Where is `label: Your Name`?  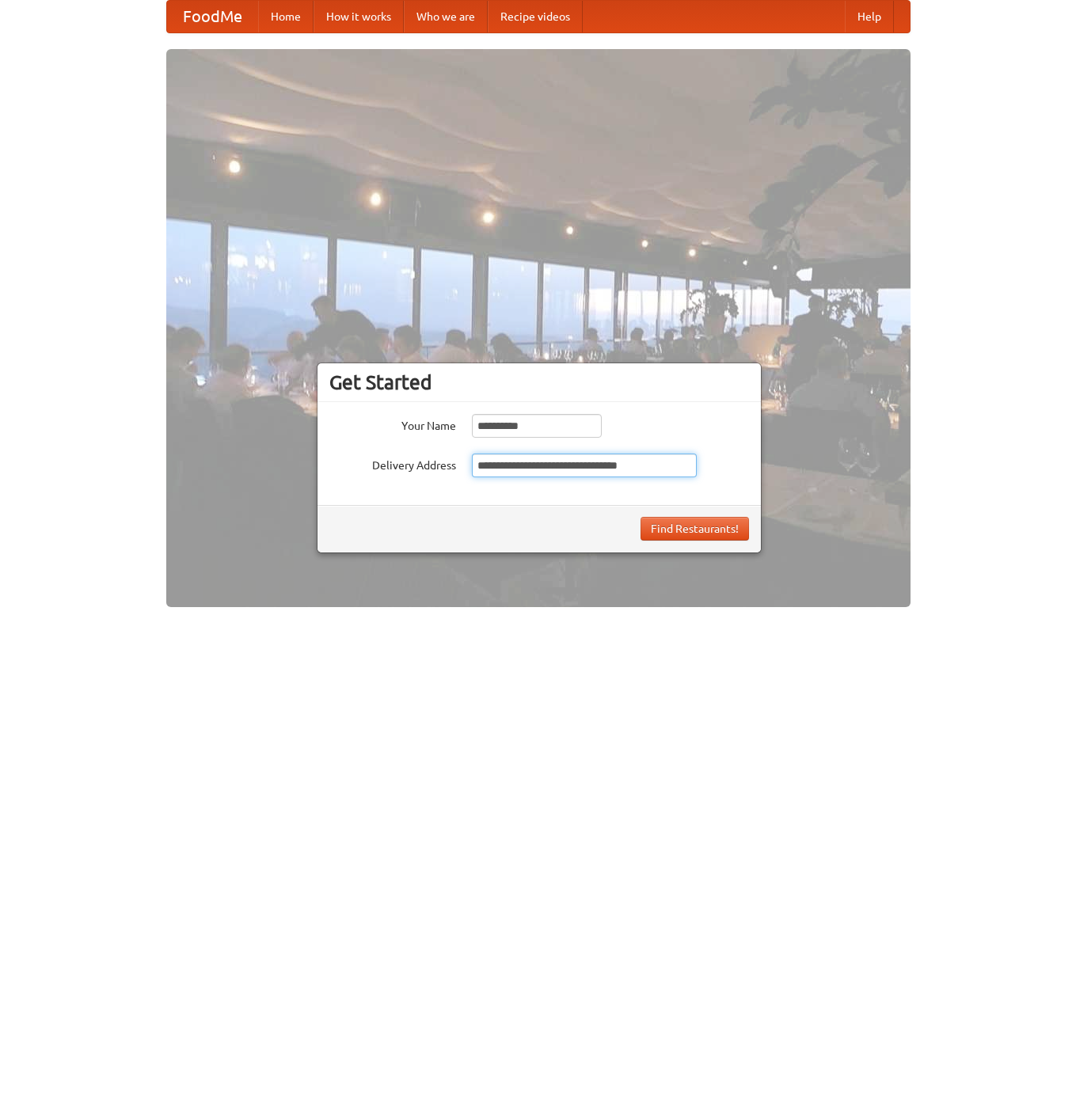
label: Your Name is located at coordinates (393, 424).